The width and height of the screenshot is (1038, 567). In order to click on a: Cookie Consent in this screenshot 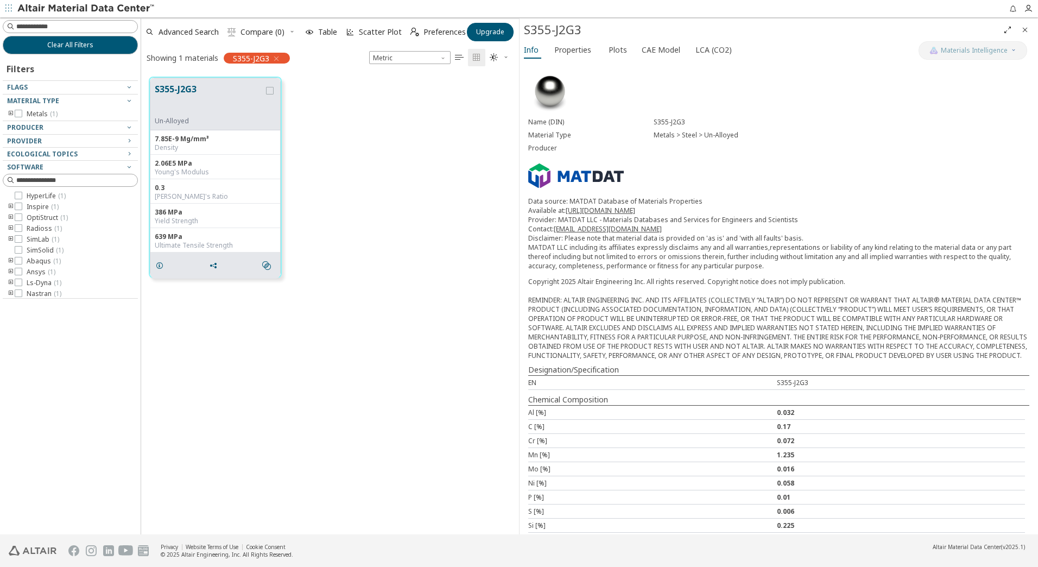, I will do `click(265, 547)`.